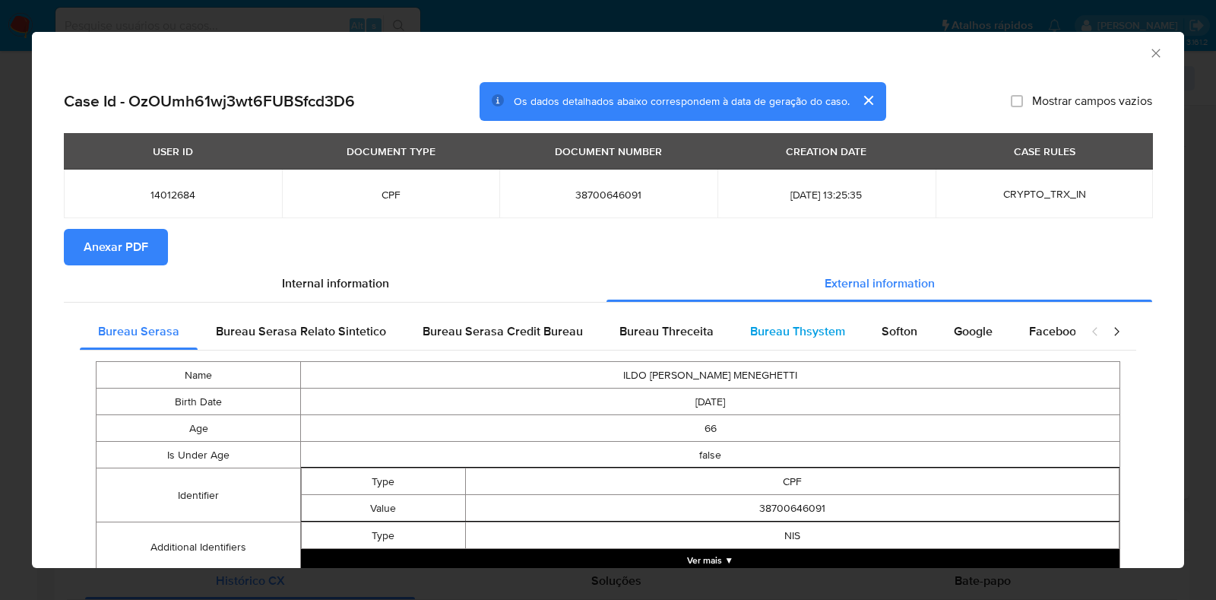  I want to click on td: 38700646091, so click(792, 508).